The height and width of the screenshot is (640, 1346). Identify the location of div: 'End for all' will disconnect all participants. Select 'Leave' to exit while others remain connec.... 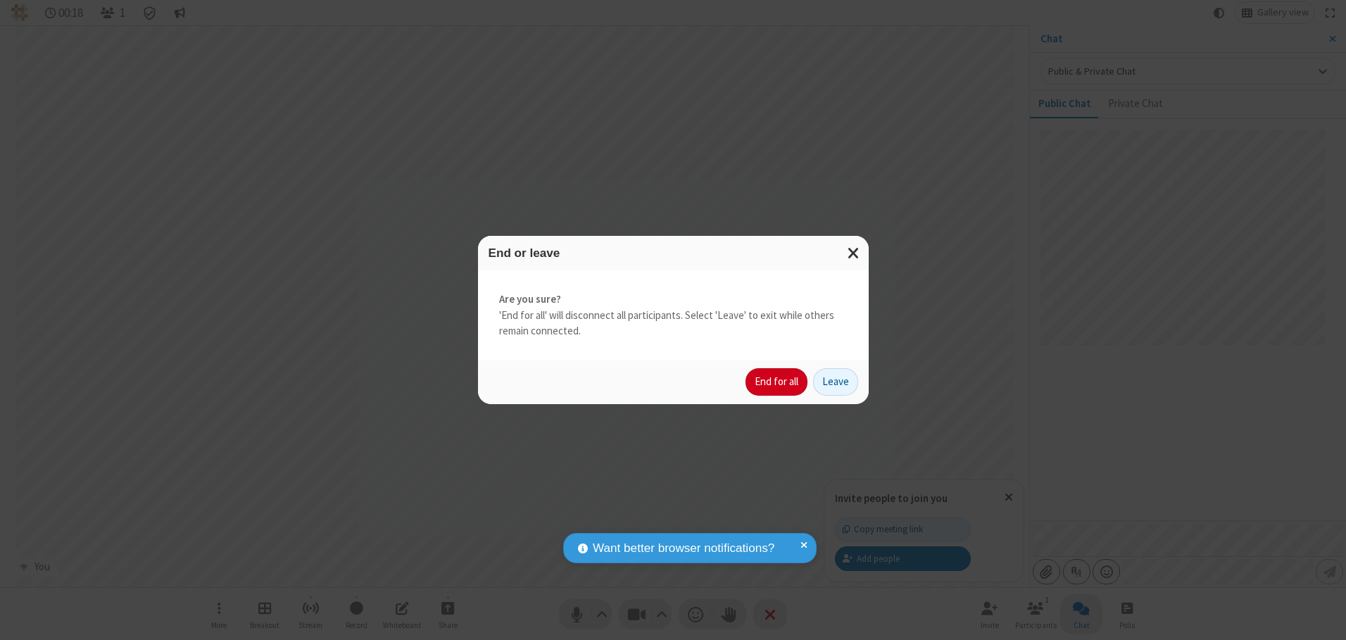
(673, 315).